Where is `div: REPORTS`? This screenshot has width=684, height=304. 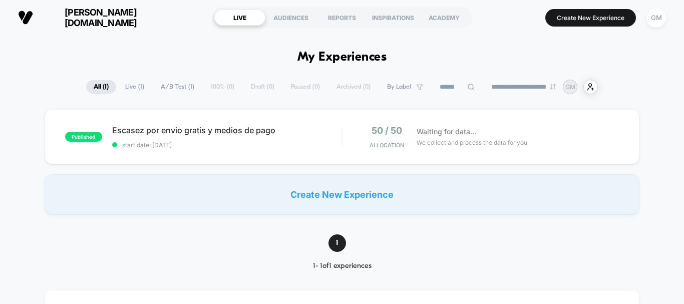
div: REPORTS is located at coordinates (342, 18).